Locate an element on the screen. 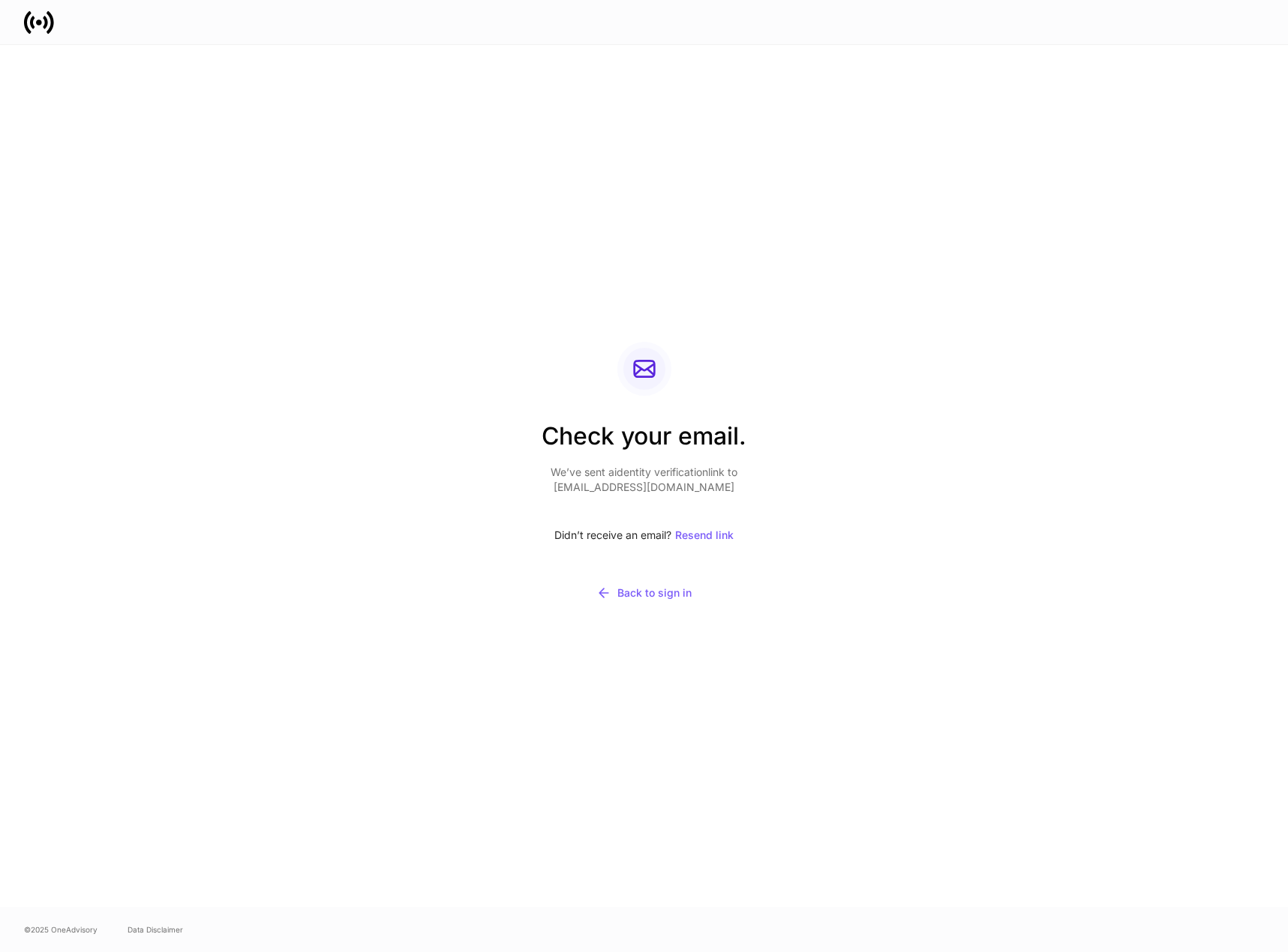  span: © 2025 OneAdvisory is located at coordinates (61, 929).